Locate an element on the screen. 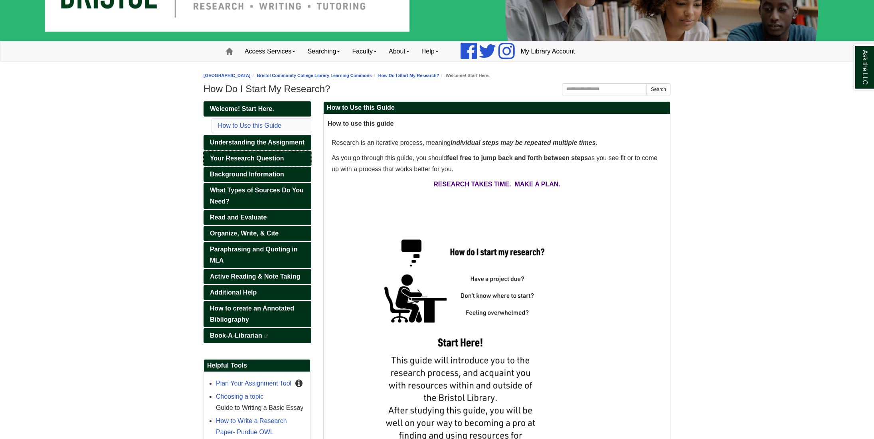 This screenshot has height=439, width=874. a: Welcome! Start Here. is located at coordinates (257, 109).